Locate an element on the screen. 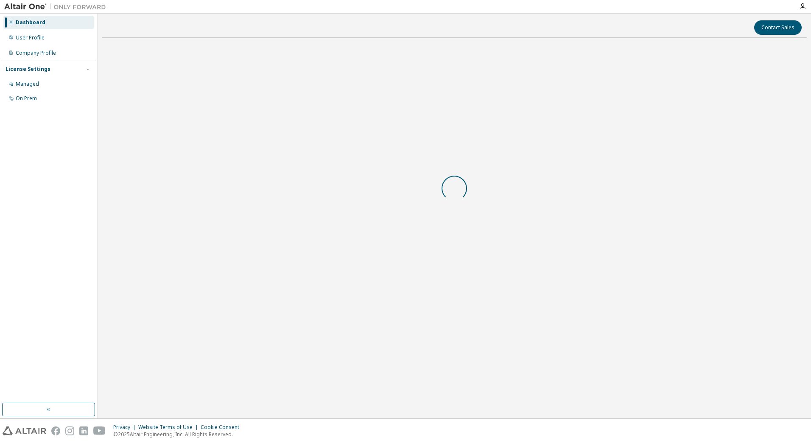  div: Privacy is located at coordinates (126, 427).